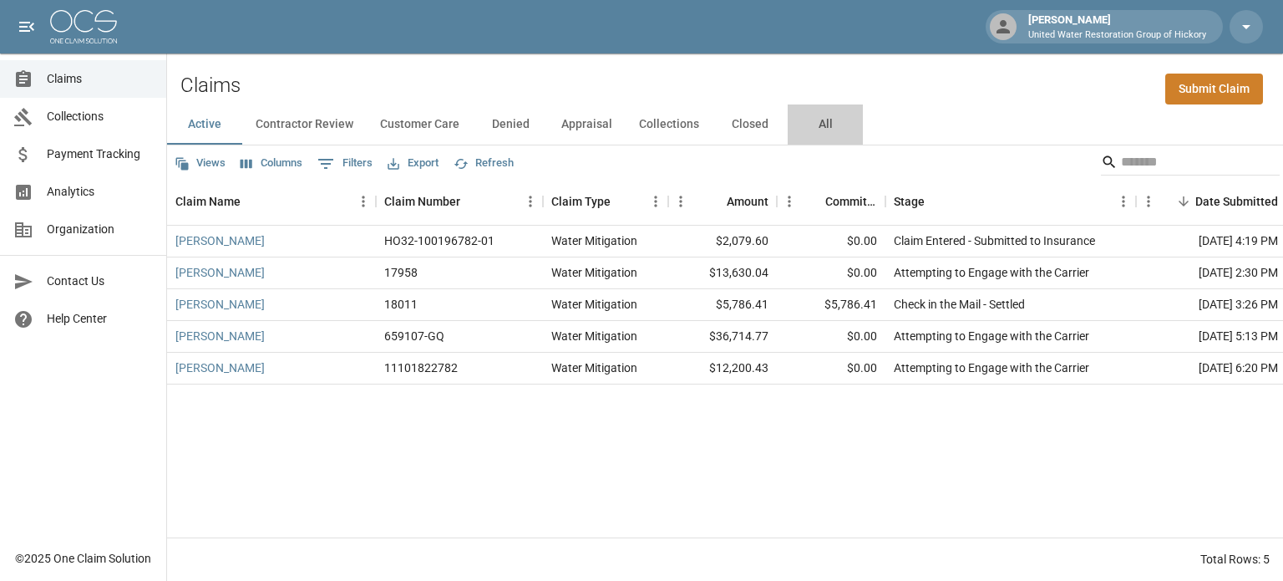 The height and width of the screenshot is (581, 1283). What do you see at coordinates (419, 124) in the screenshot?
I see `button: Customer Care` at bounding box center [419, 124].